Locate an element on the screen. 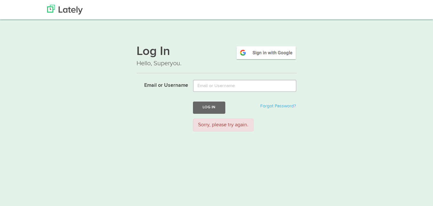  button: Log In is located at coordinates (209, 107).